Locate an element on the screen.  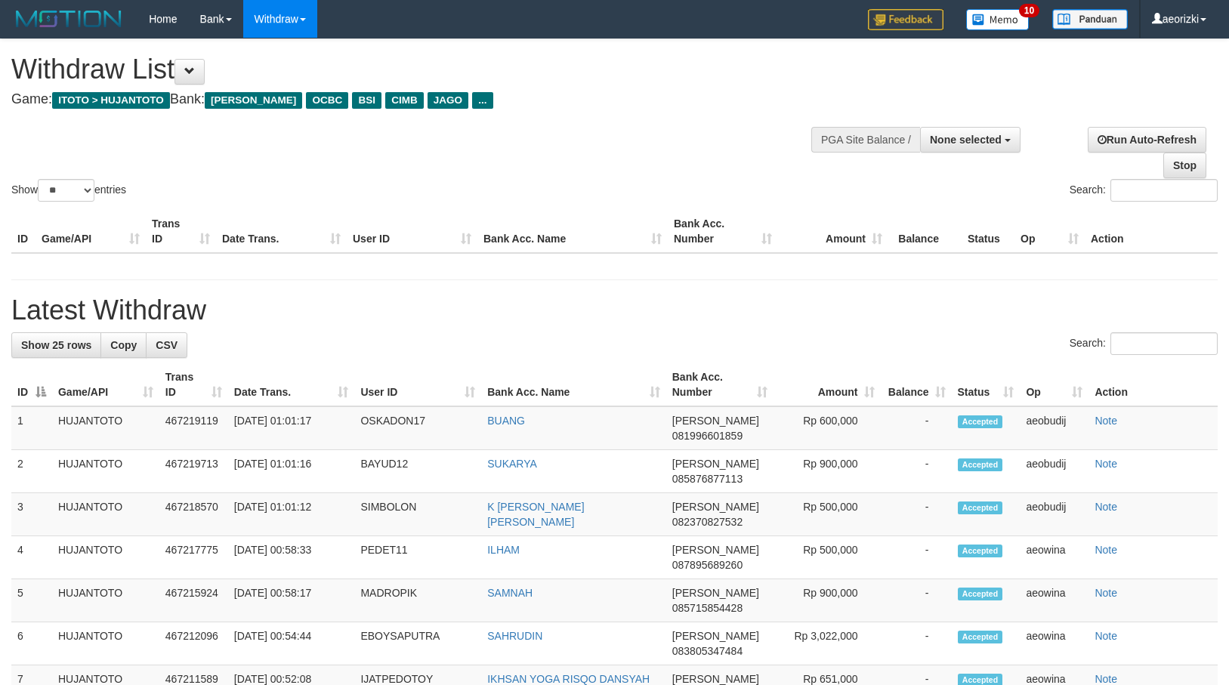
span: Copy 083805347484 to clipboard is located at coordinates (707, 651).